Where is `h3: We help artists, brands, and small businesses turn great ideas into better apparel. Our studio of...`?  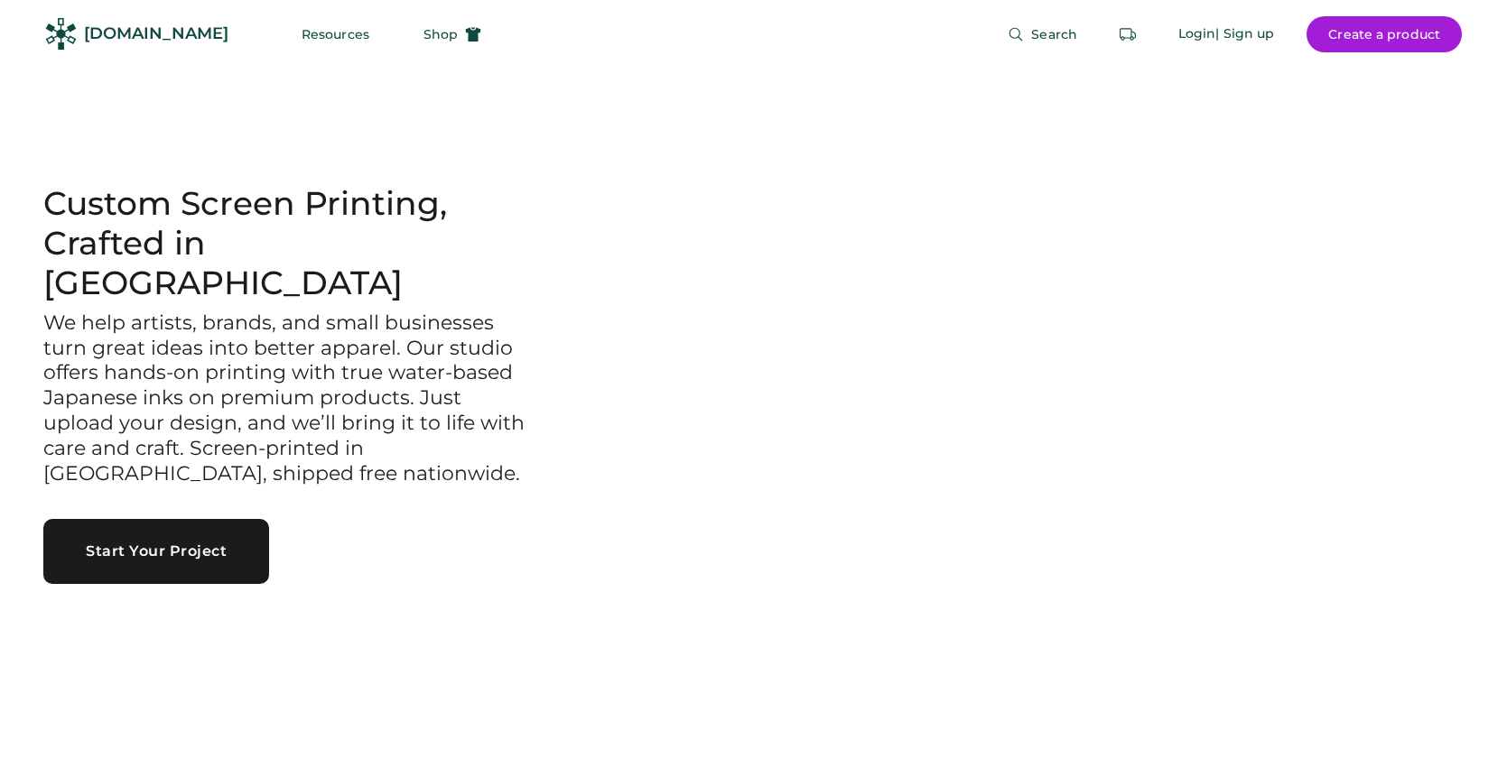
h3: We help artists, brands, and small businesses turn great ideas into better apparel. Our studio of... is located at coordinates (287, 399).